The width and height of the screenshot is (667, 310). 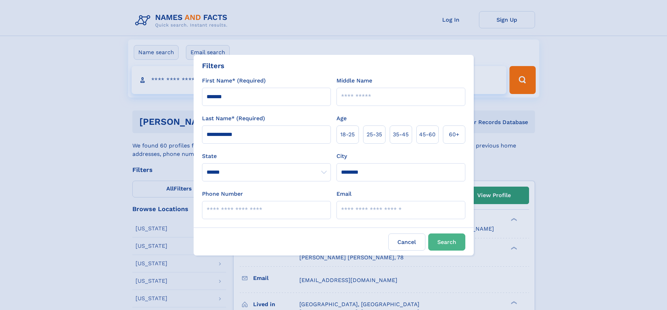 What do you see at coordinates (222, 194) in the screenshot?
I see `label: Phone Number` at bounding box center [222, 194].